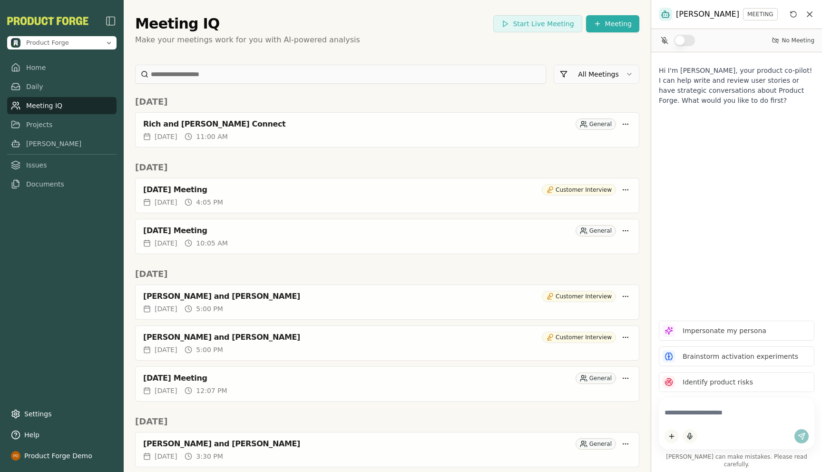 The image size is (822, 472). What do you see at coordinates (760, 14) in the screenshot?
I see `button: MEETING` at bounding box center [760, 14].